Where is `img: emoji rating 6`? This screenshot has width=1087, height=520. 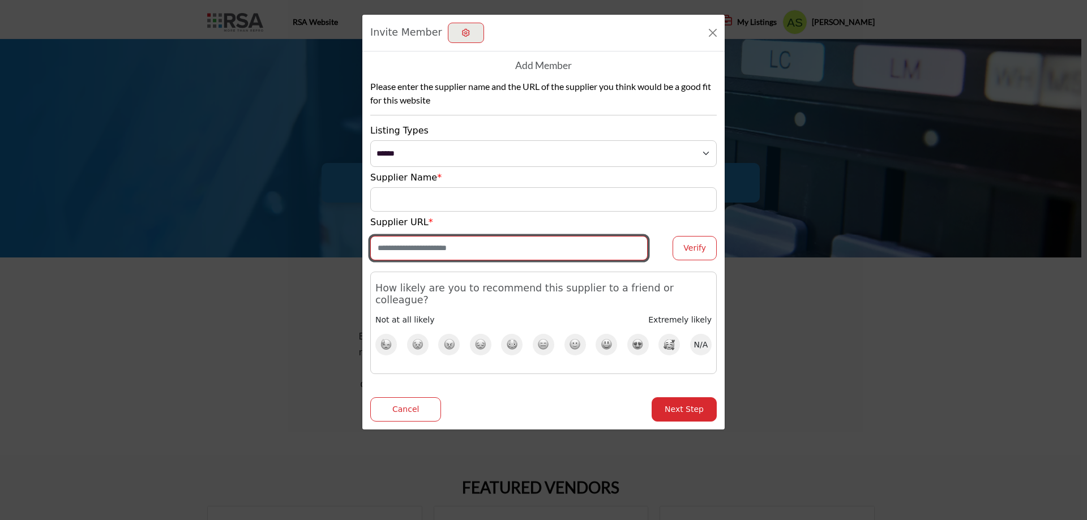
img: emoji rating 6 is located at coordinates (543, 344).